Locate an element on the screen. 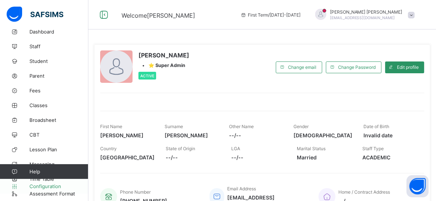 This screenshot has width=436, height=201. button: Open asap is located at coordinates (418, 186).